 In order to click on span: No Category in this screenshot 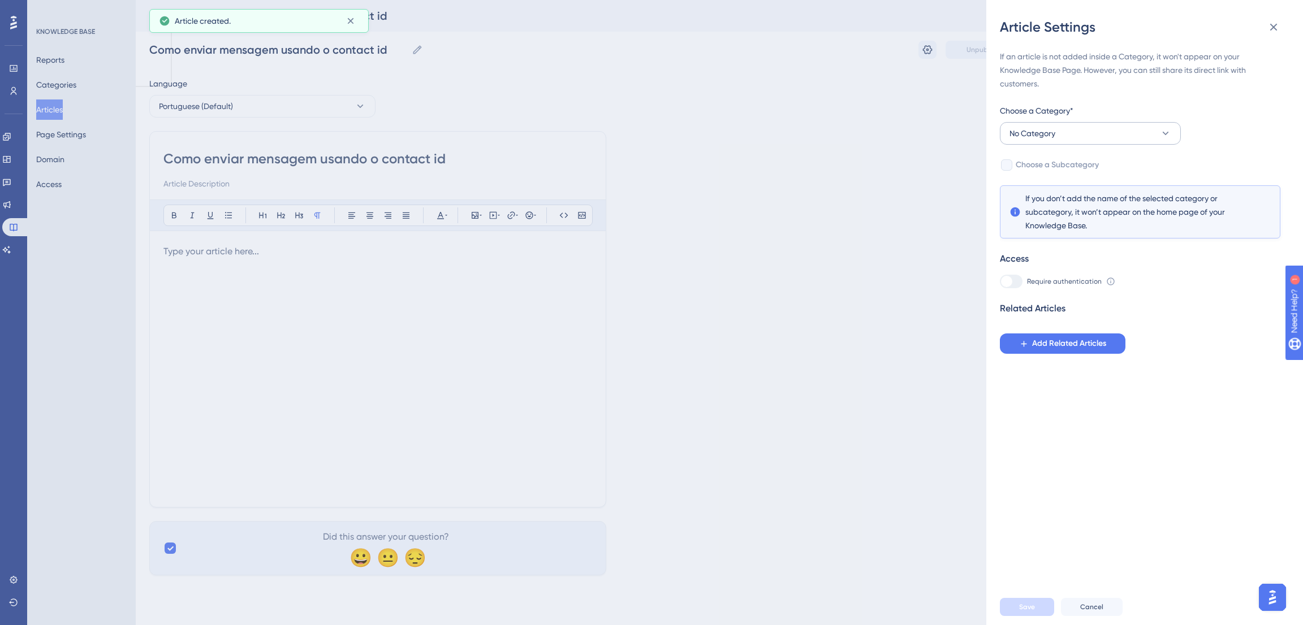, I will do `click(1032, 133)`.